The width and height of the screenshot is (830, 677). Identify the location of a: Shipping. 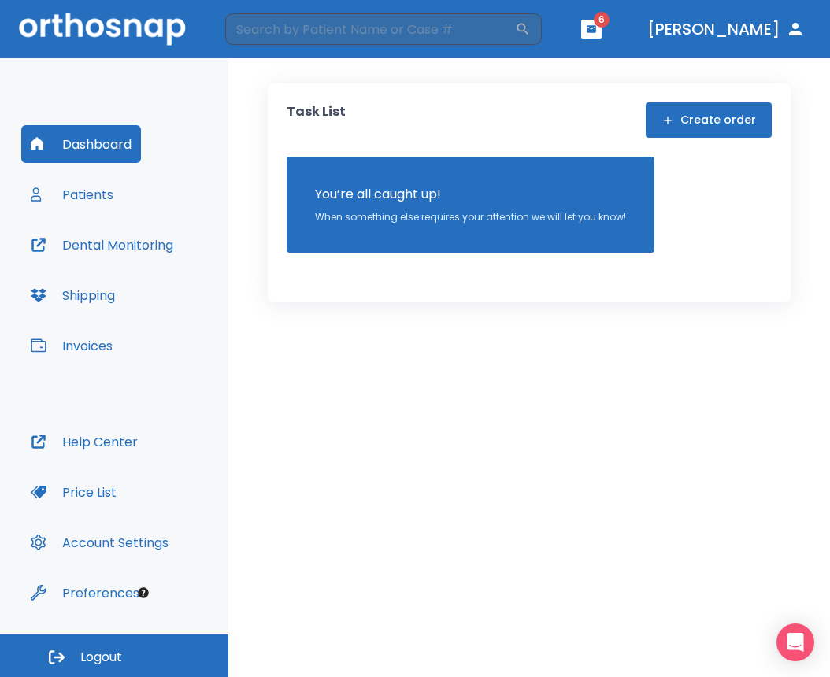
(72, 295).